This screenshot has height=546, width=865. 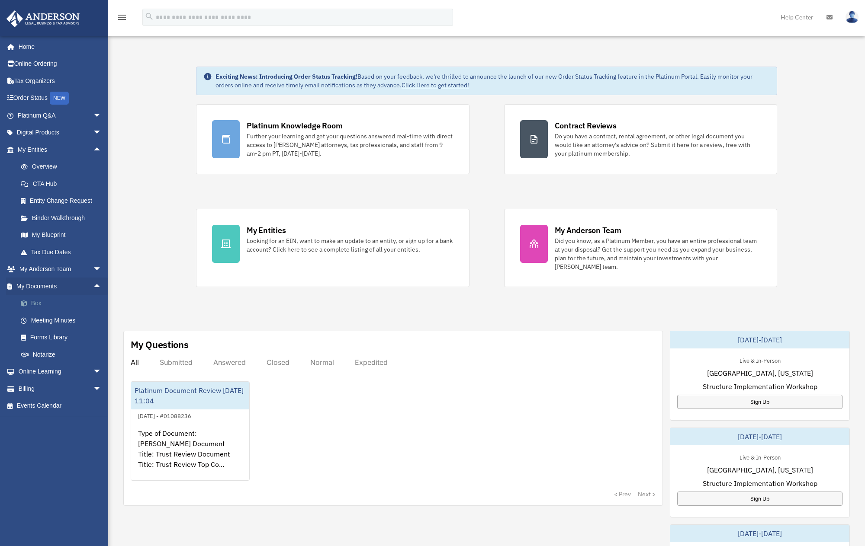 I want to click on div: Do you have a contract, rental agreement, or other legal document you would like an attorney's ad..., so click(x=658, y=145).